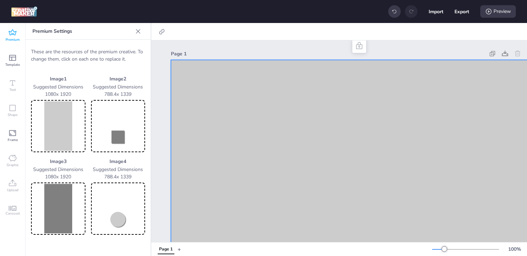 The width and height of the screenshot is (527, 256). Describe the element at coordinates (13, 90) in the screenshot. I see `span: Text` at that location.